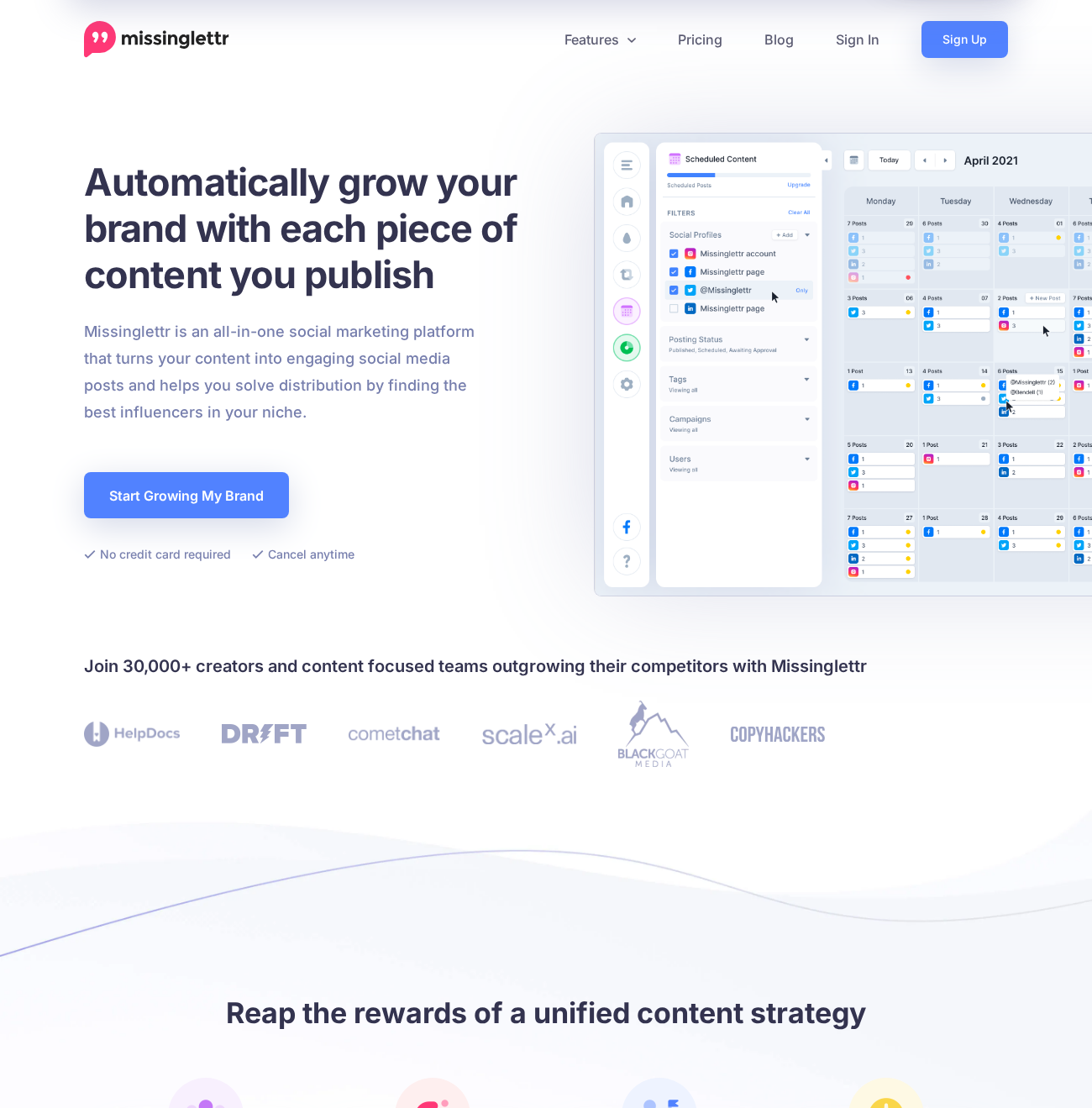  What do you see at coordinates (186, 494) in the screenshot?
I see `a: Start Growing My Brand` at bounding box center [186, 494].